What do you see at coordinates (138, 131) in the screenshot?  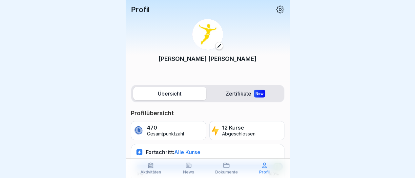 I see `img: coin.svg` at bounding box center [138, 131].